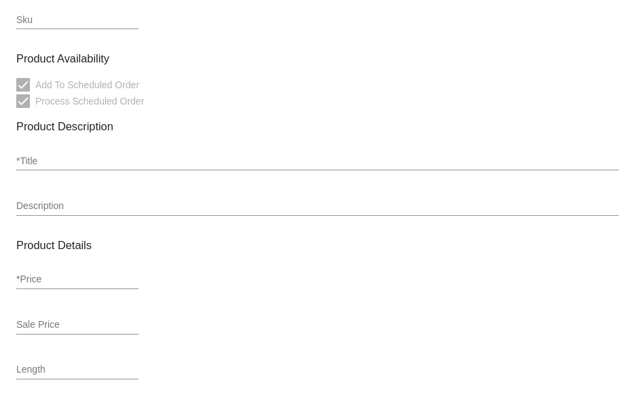  What do you see at coordinates (317, 162) in the screenshot?
I see `input: *Title` at bounding box center [317, 162].